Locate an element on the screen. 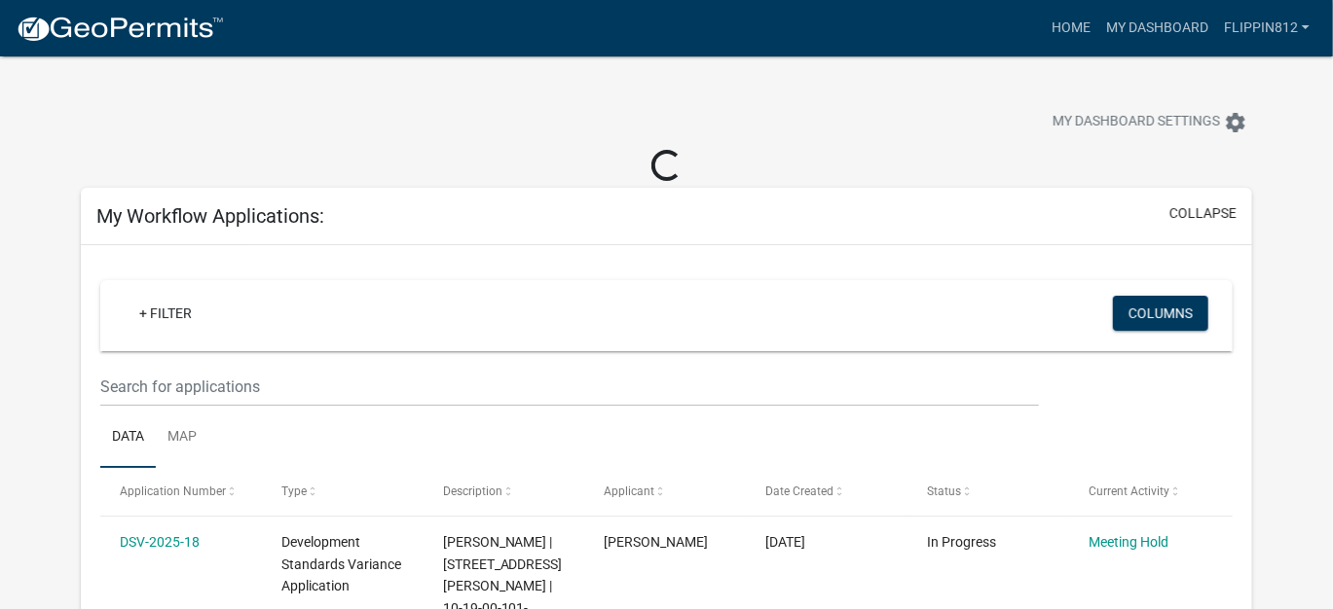  a: Map is located at coordinates (182, 438).